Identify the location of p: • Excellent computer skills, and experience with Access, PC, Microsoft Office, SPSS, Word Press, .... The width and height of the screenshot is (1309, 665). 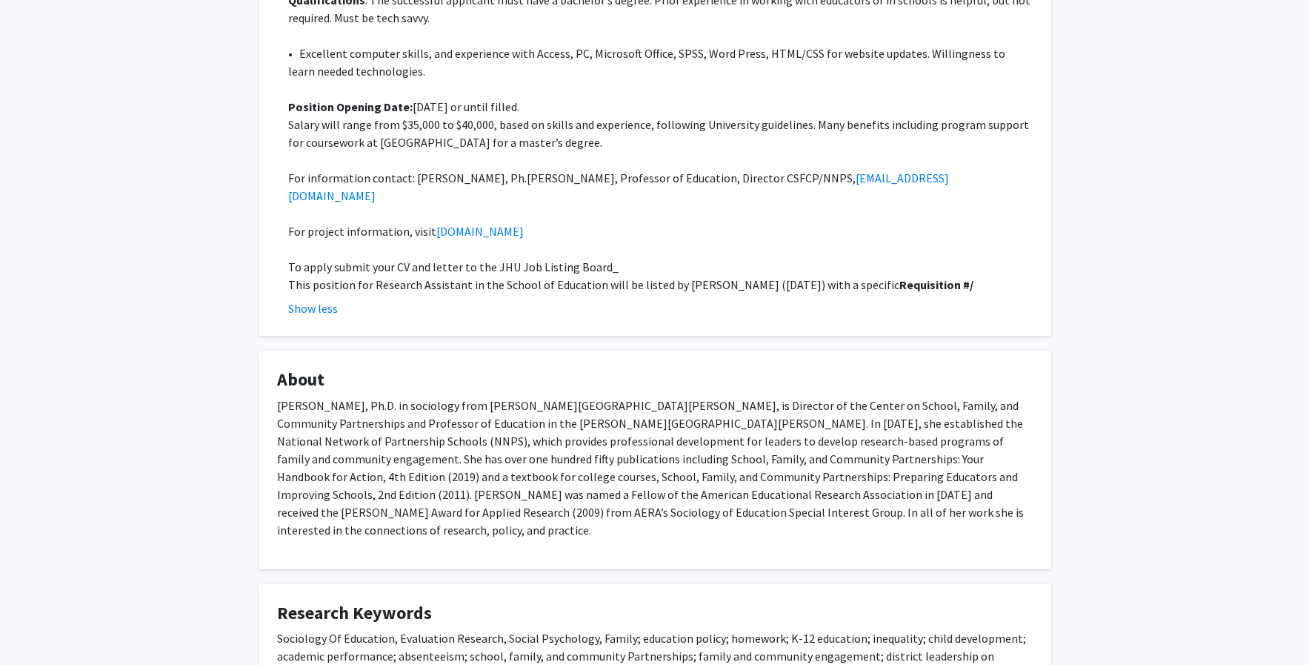
(660, 62).